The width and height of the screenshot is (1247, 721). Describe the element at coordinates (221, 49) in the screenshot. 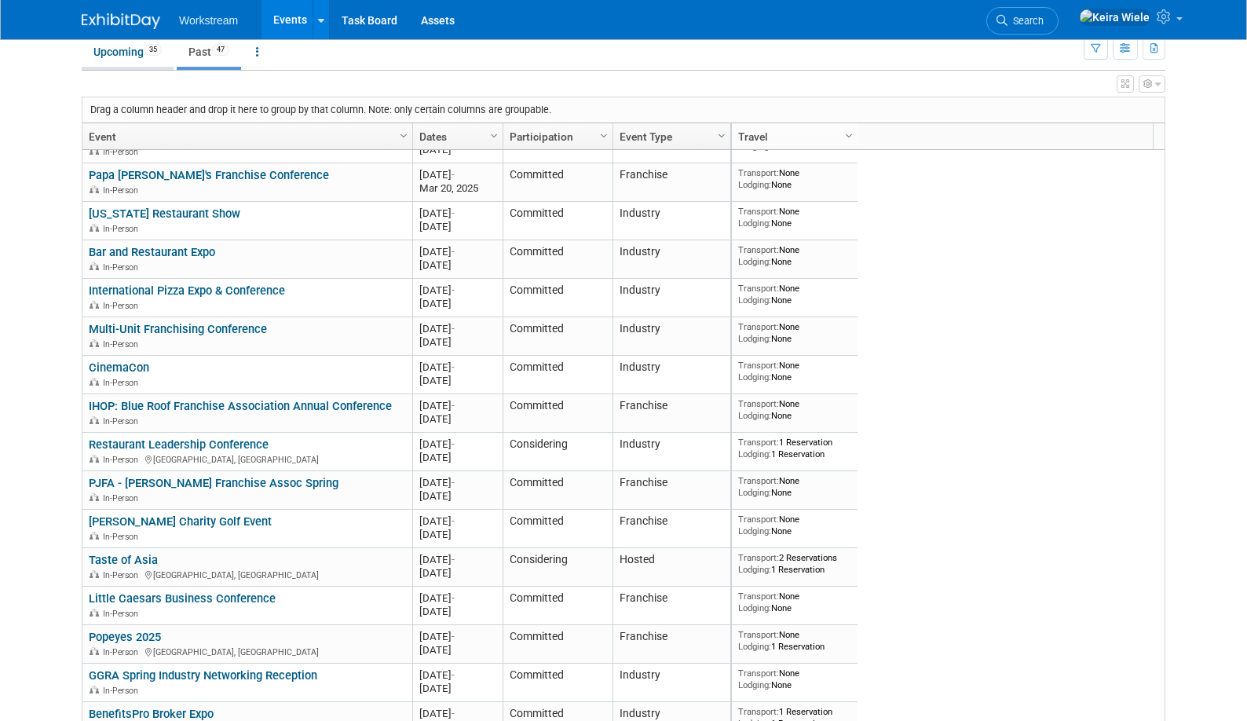

I see `span: 47` at that location.